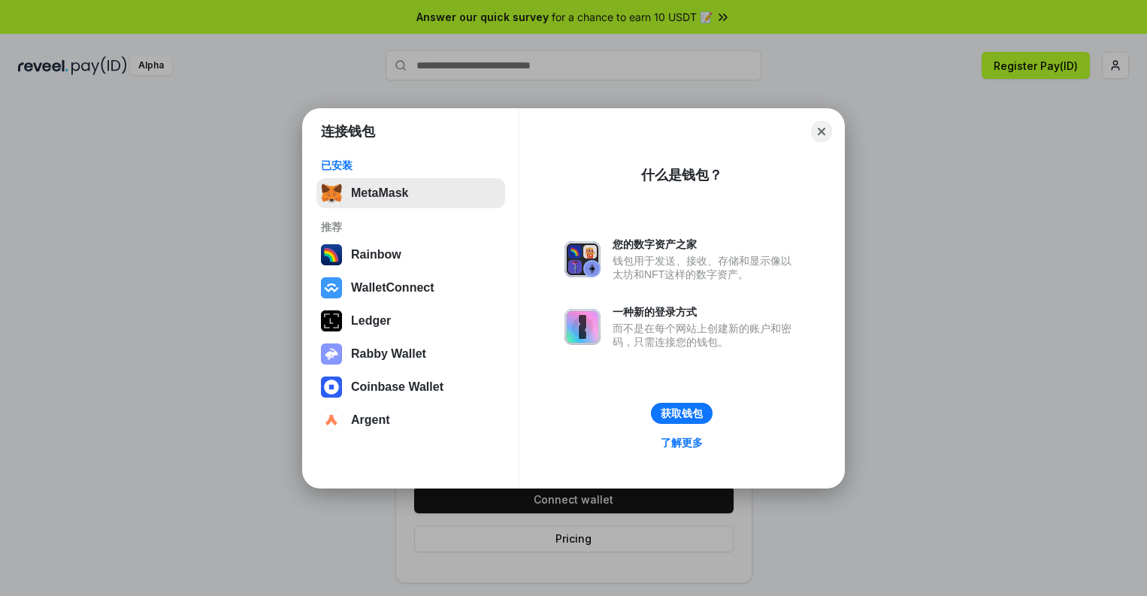 The height and width of the screenshot is (596, 1147). Describe the element at coordinates (822, 132) in the screenshot. I see `button: Close` at that location.